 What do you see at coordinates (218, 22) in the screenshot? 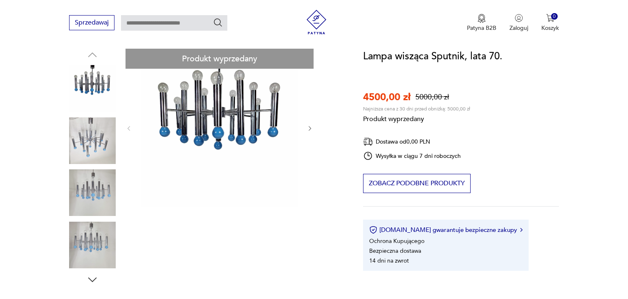
I see `button: Szukaj` at bounding box center [218, 22].